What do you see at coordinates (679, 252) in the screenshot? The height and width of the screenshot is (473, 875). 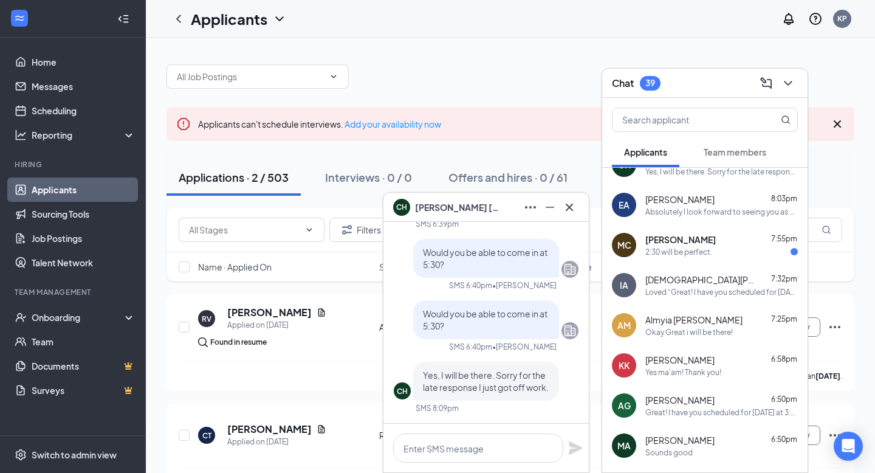 I see `div: 2:30 will be perfect.` at bounding box center [679, 252].